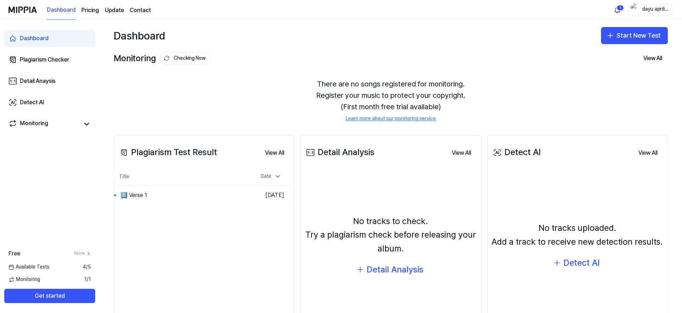 This screenshot has height=313, width=682. I want to click on a: Learn more about our monitoring service, so click(391, 119).